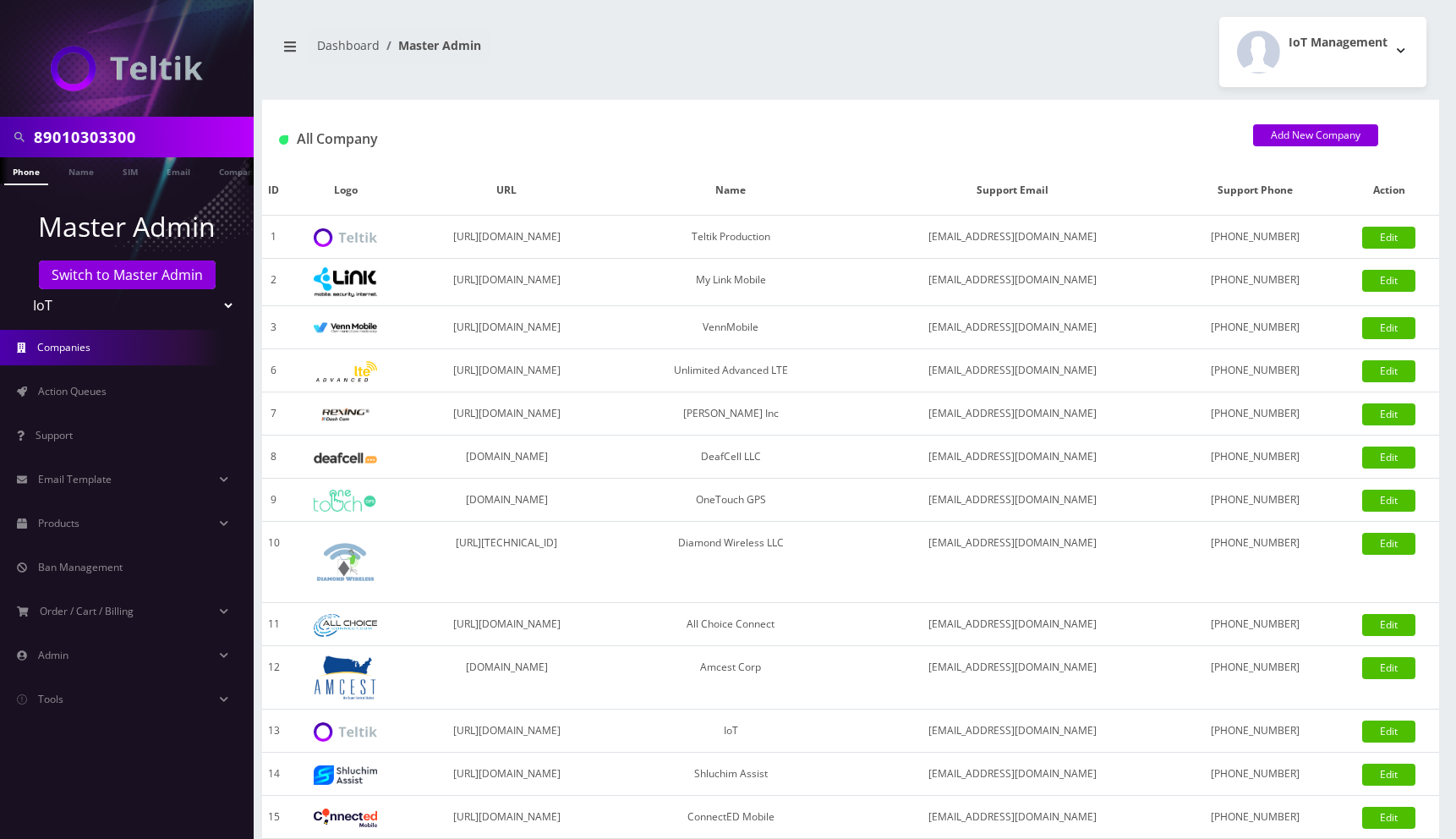  I want to click on td: 8, so click(274, 457).